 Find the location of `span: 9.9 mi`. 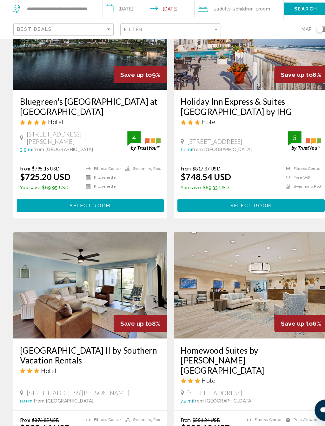

span: 9.9 mi is located at coordinates (25, 402).